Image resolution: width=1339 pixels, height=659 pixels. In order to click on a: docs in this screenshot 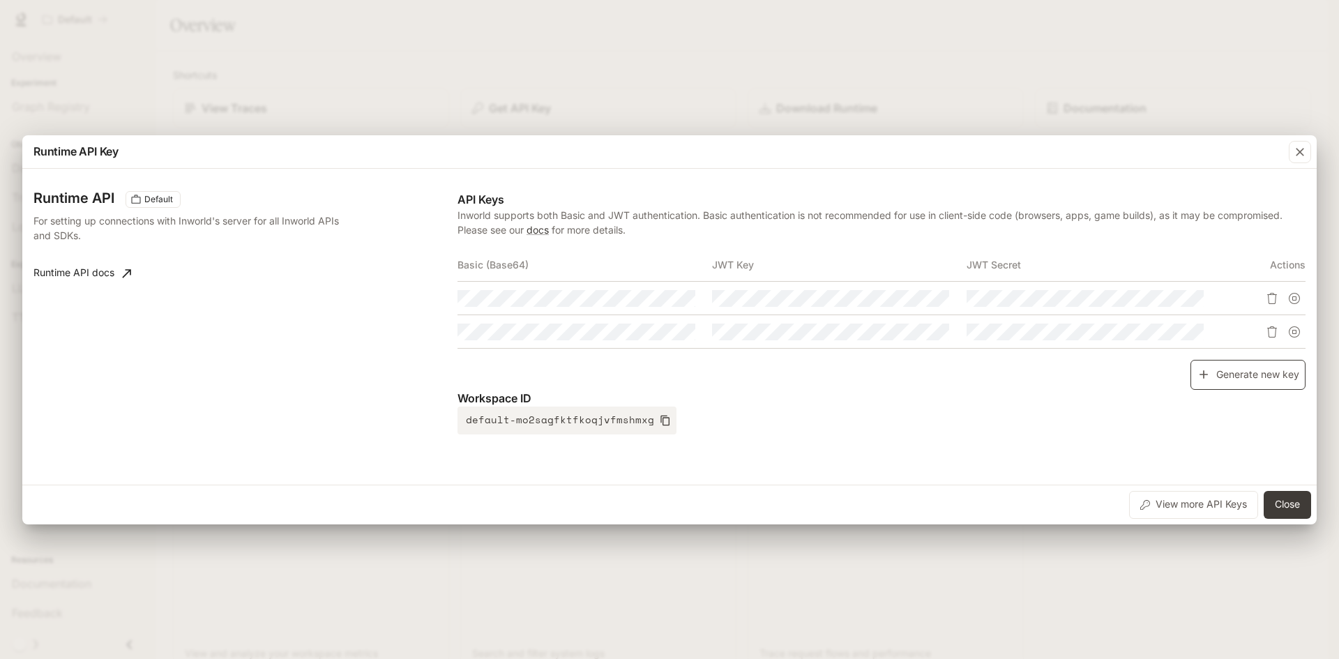, I will do `click(538, 230)`.